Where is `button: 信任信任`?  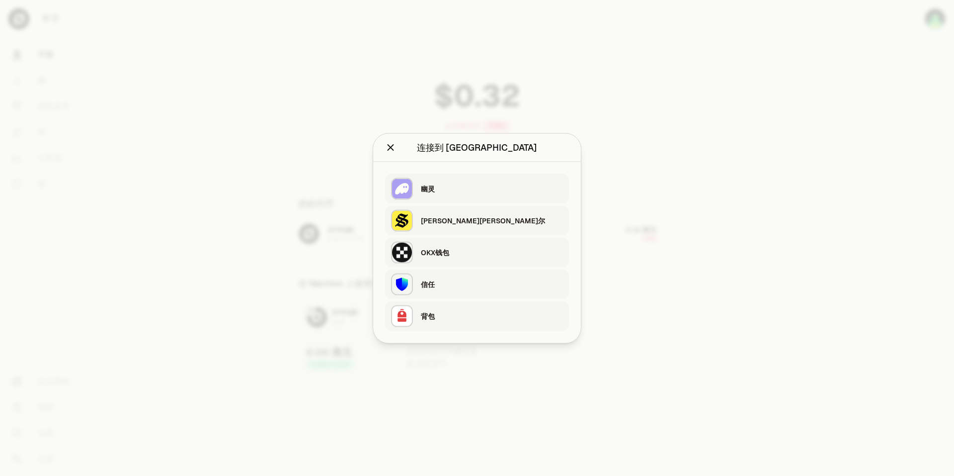
button: 信任信任 is located at coordinates (477, 284).